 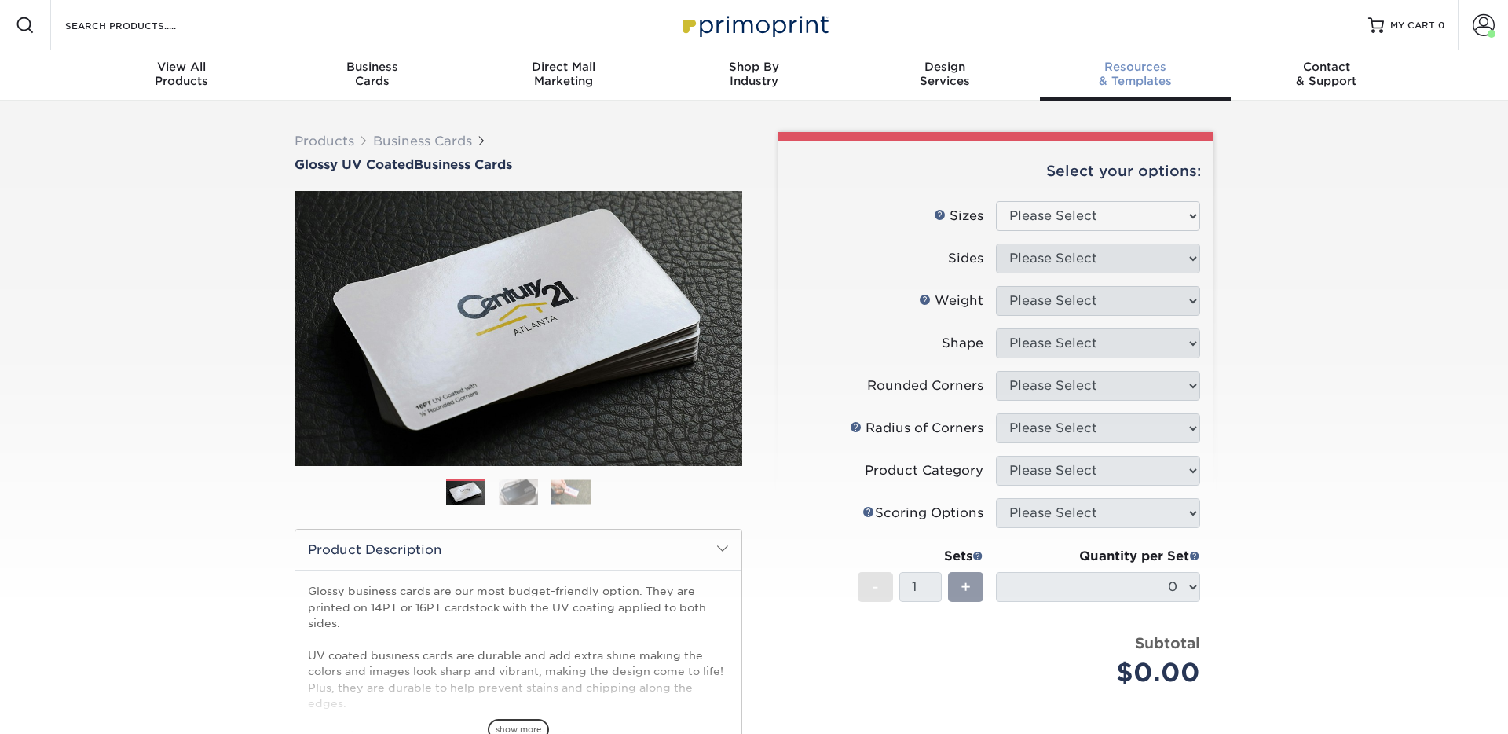 I want to click on div: Products, so click(x=181, y=74).